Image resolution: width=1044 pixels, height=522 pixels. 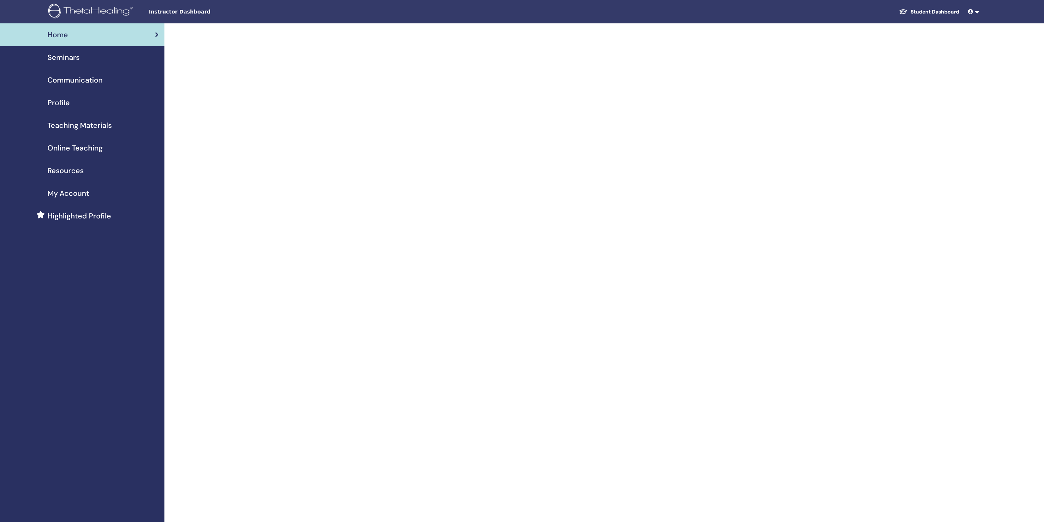 What do you see at coordinates (204, 12) in the screenshot?
I see `span: Instructor Dashboard` at bounding box center [204, 12].